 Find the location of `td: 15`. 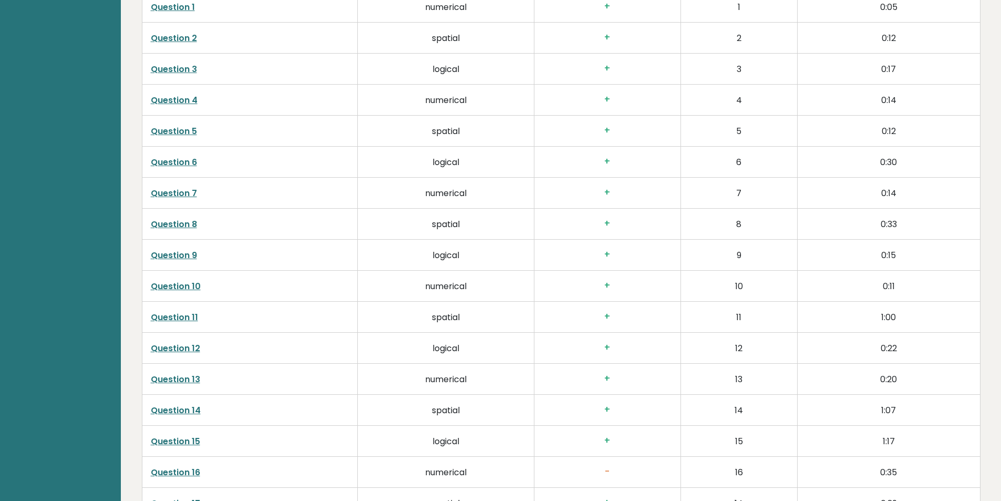

td: 15 is located at coordinates (738, 440).